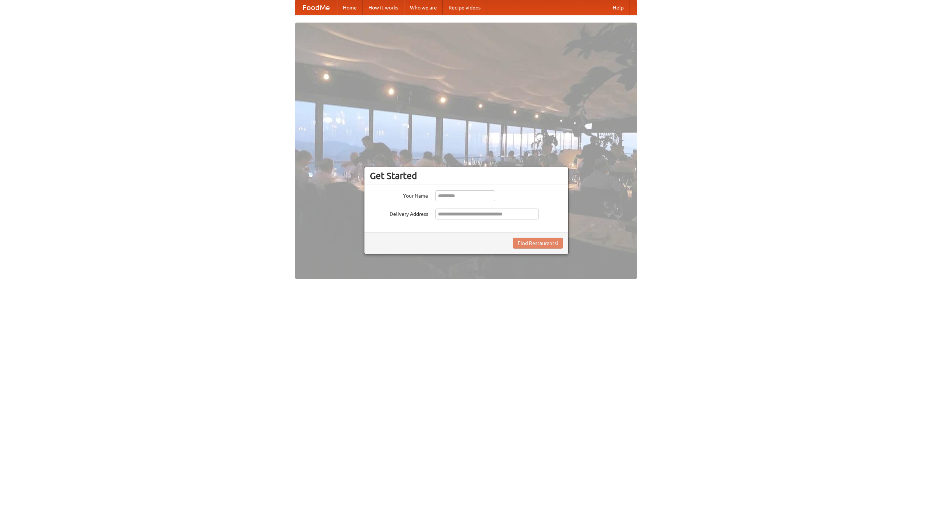  I want to click on a: How it works, so click(383, 8).